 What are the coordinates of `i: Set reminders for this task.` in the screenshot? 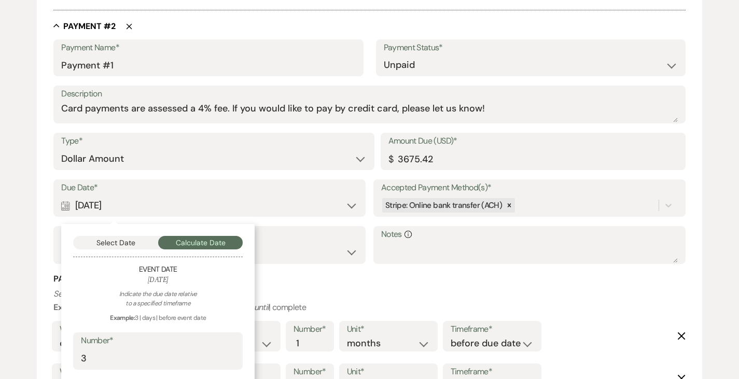 It's located at (100, 294).